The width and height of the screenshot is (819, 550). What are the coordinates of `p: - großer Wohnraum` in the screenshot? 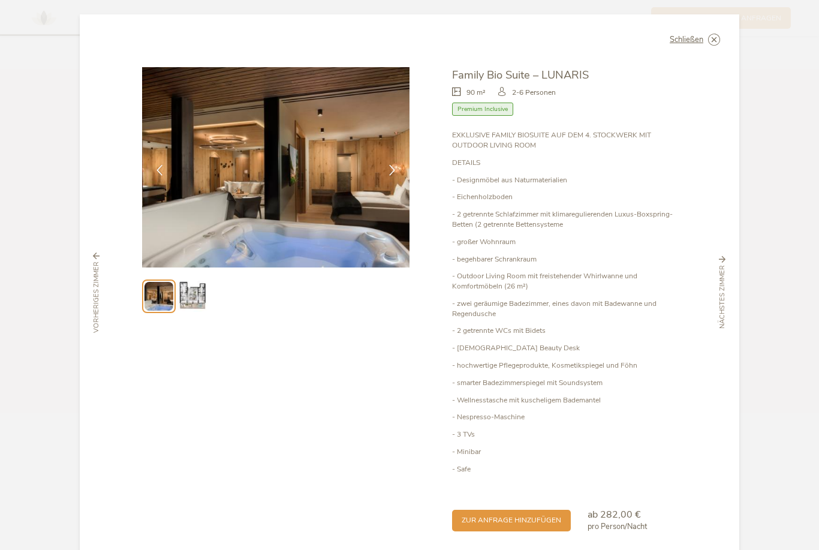 It's located at (564, 242).